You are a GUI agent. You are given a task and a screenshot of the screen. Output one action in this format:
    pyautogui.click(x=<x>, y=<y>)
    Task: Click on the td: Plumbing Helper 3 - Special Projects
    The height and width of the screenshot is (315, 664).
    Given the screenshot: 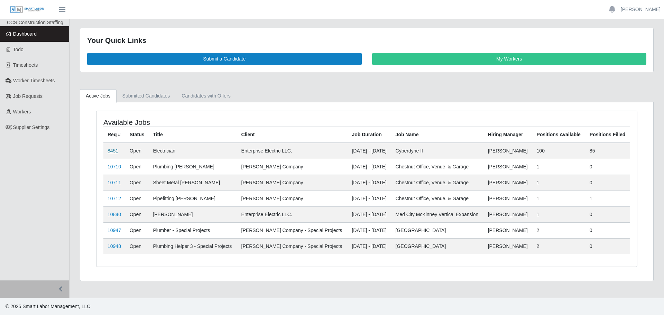 What is the action you would take?
    pyautogui.click(x=192, y=246)
    